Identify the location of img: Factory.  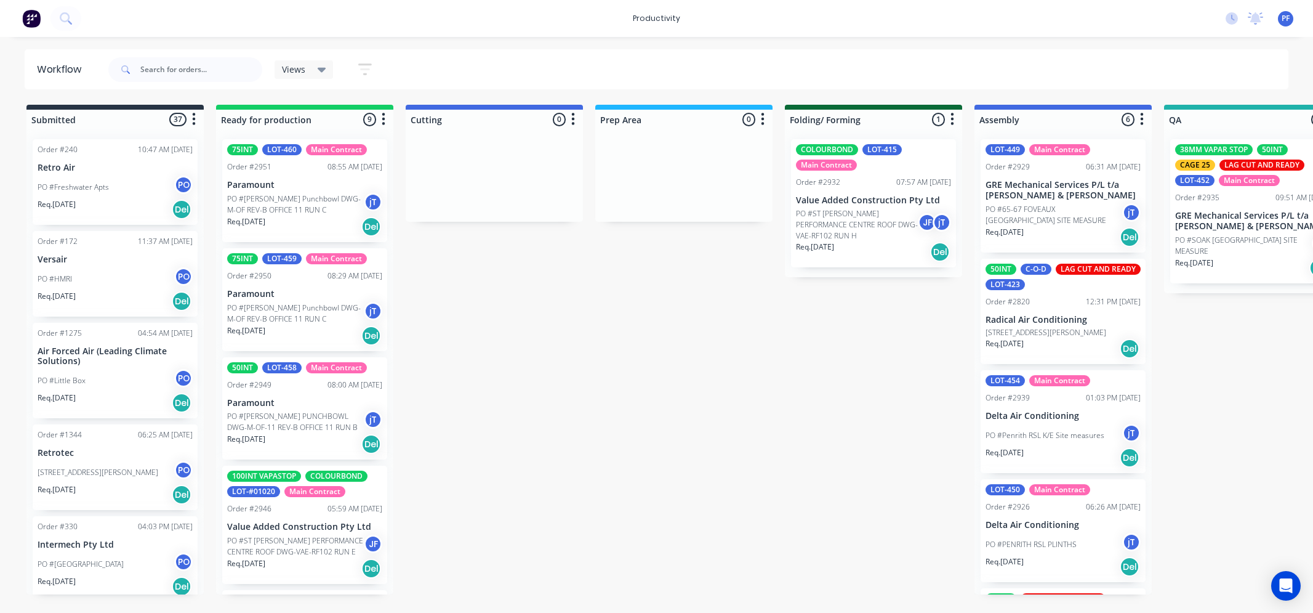
(31, 18).